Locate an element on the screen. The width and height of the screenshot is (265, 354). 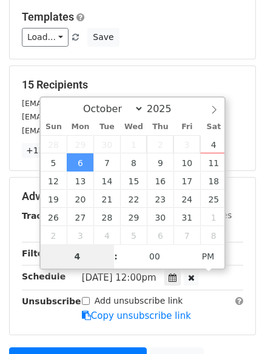
span: October 10, 2025 is located at coordinates (187, 163).